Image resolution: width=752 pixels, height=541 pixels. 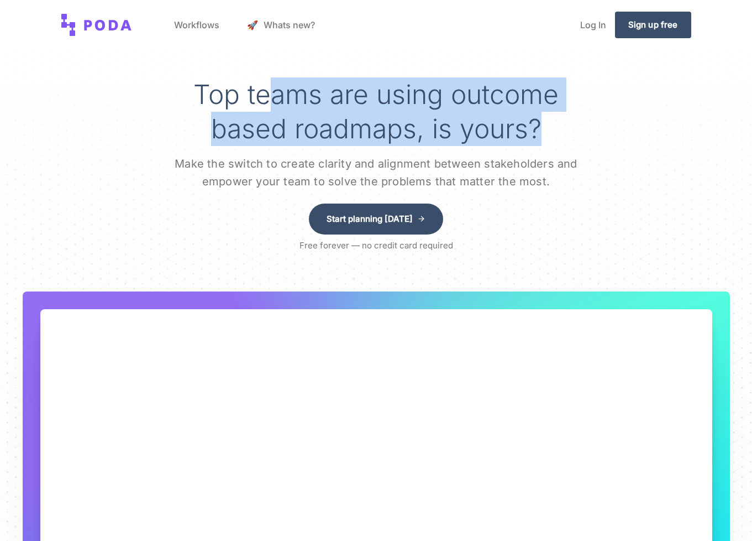 I want to click on p: Free forever — no credit card required, so click(x=376, y=245).